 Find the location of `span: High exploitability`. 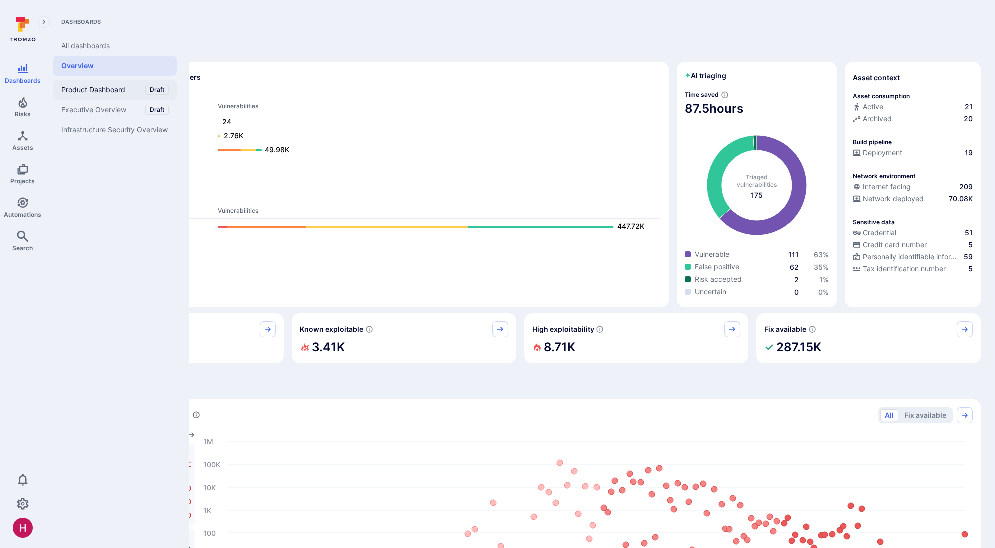

span: High exploitability is located at coordinates (563, 330).